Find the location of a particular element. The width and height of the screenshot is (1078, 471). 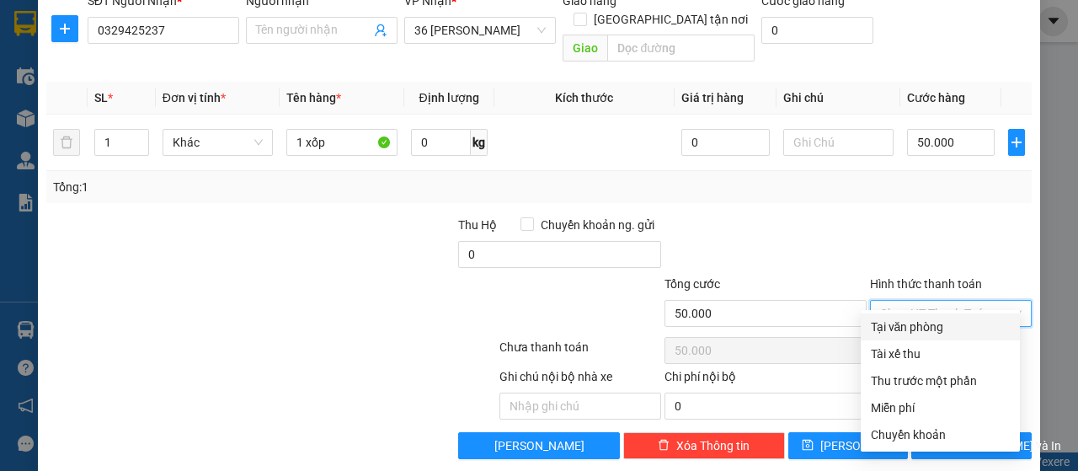

input: Dọc đường is located at coordinates (681, 48).